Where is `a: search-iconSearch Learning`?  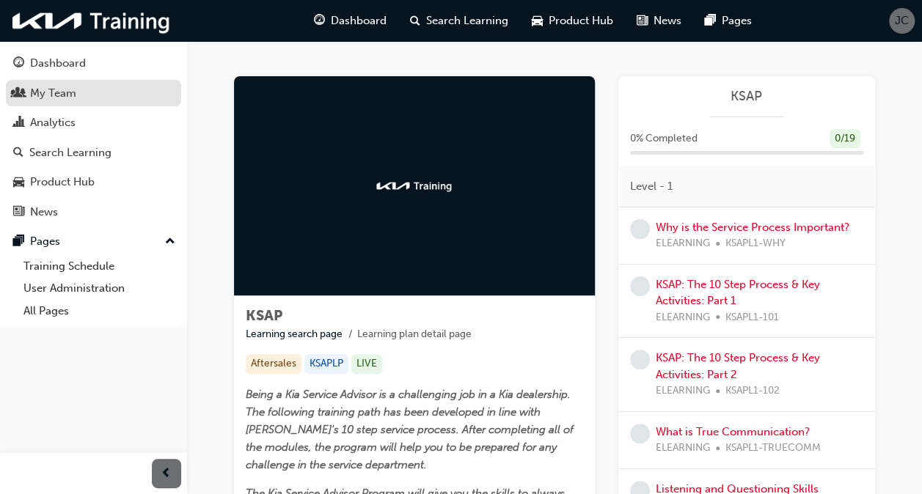 a: search-iconSearch Learning is located at coordinates (459, 21).